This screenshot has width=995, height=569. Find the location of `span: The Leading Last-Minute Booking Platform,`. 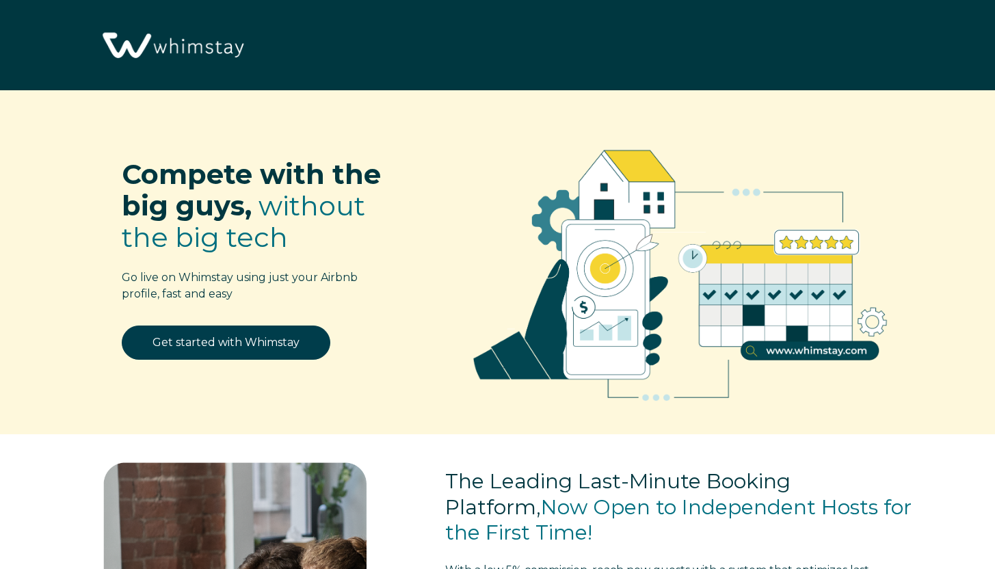

span: The Leading Last-Minute Booking Platform, is located at coordinates (618, 494).